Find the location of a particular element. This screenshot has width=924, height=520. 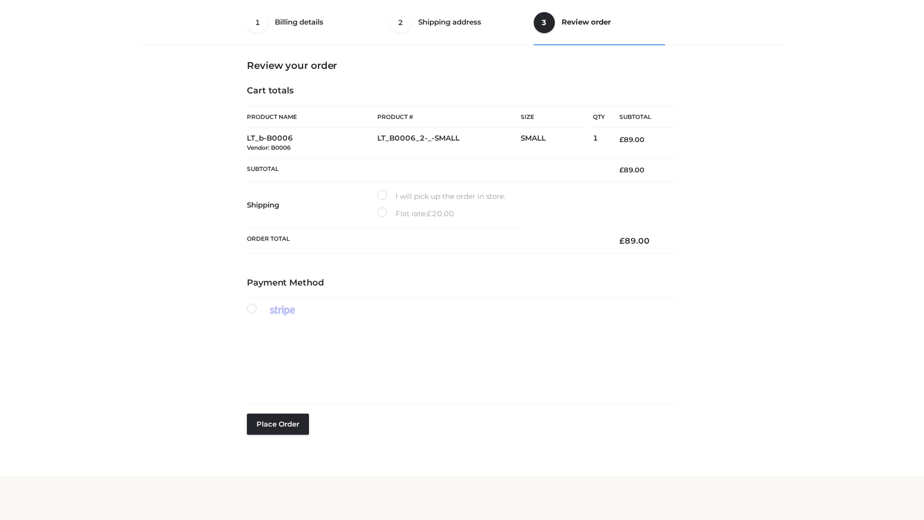

td: 1 is located at coordinates (599, 143).